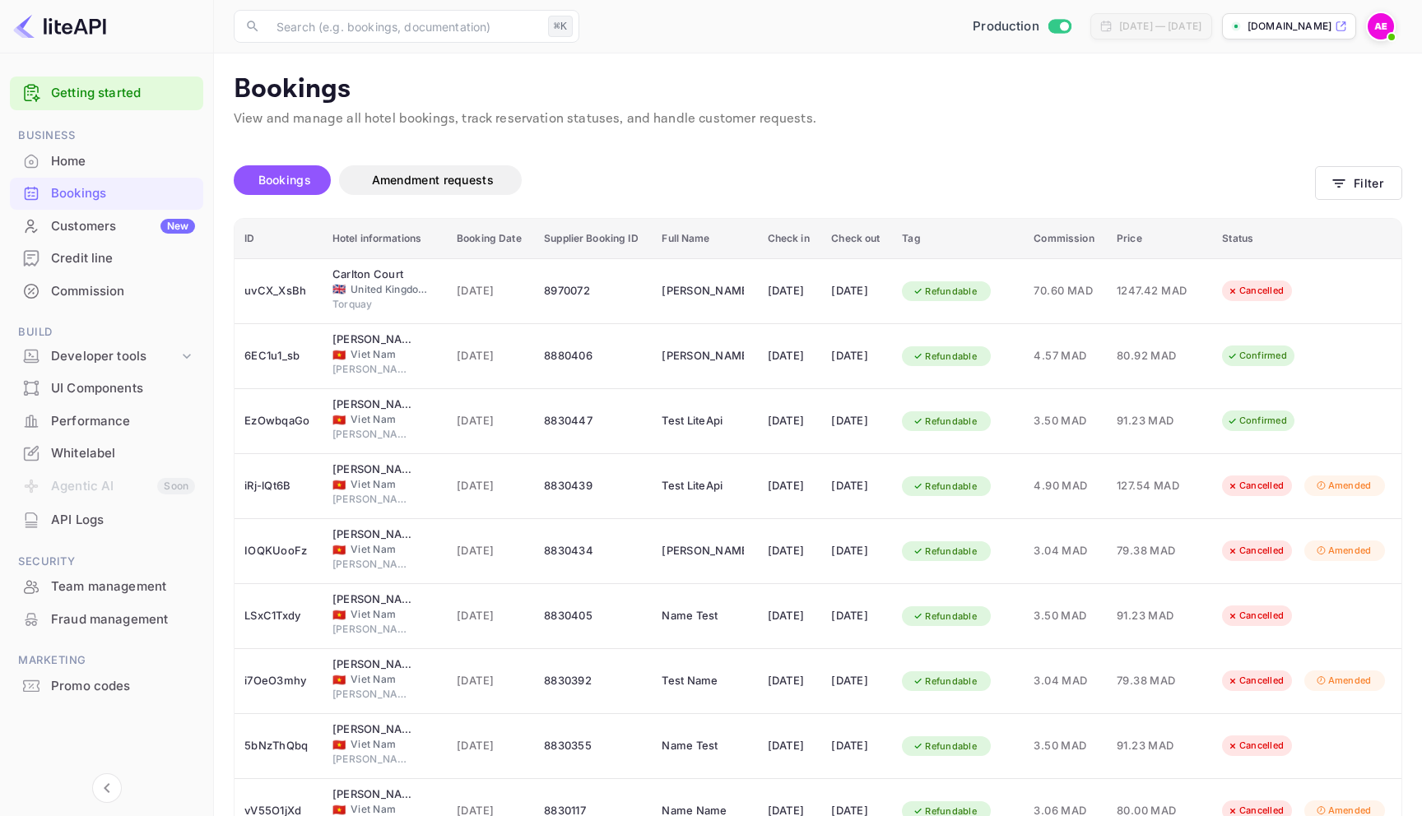 The image size is (1422, 816). Describe the element at coordinates (1380, 26) in the screenshot. I see `img: achraf Elkhaier` at that location.